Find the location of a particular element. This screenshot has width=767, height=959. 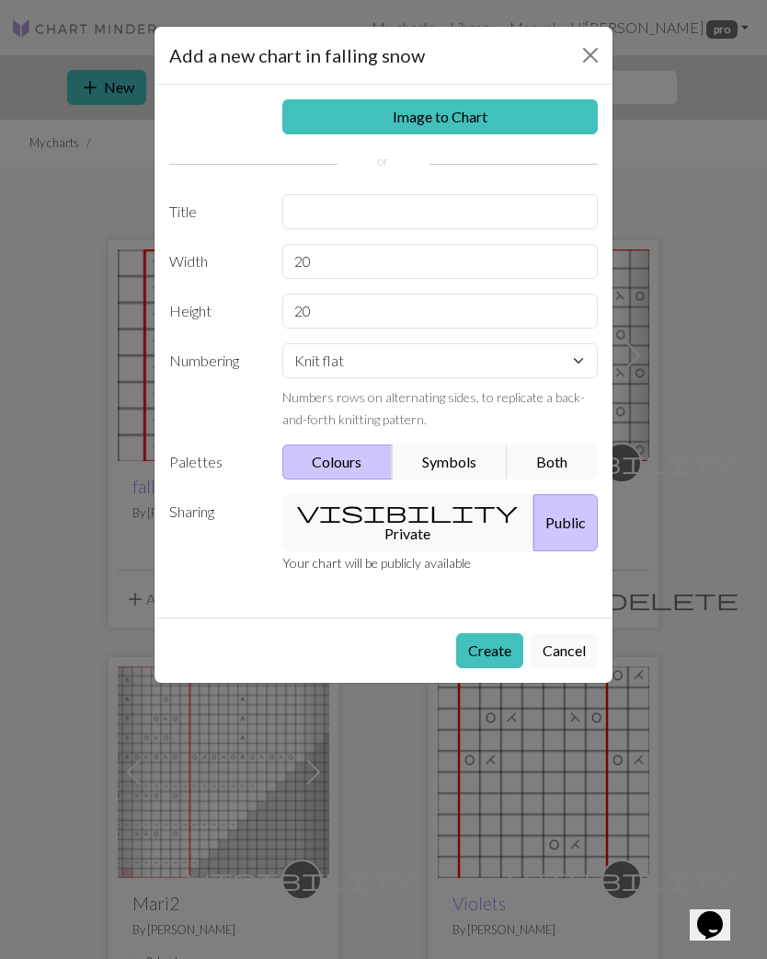

button: Public is located at coordinates (566, 523).